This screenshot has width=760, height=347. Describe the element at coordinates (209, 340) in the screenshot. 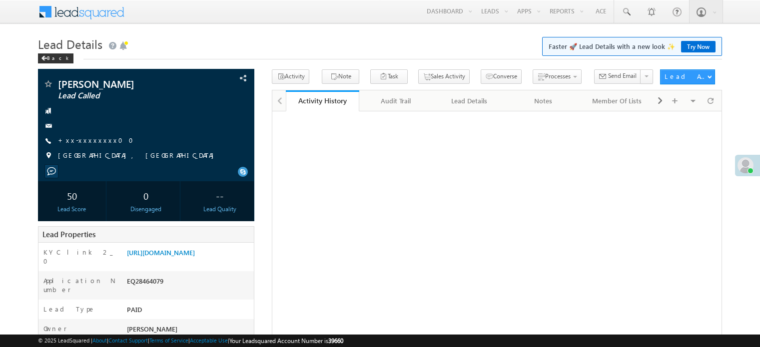

I see `a: Acceptable Use` at that location.